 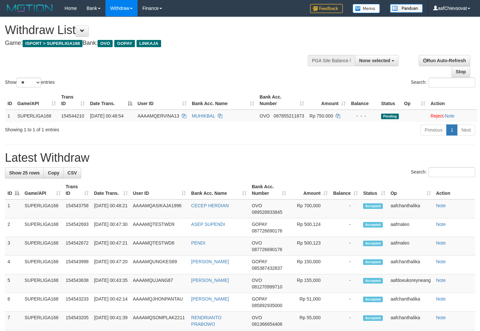 What do you see at coordinates (29, 83) in the screenshot?
I see `select: Showentries` at bounding box center [29, 83].